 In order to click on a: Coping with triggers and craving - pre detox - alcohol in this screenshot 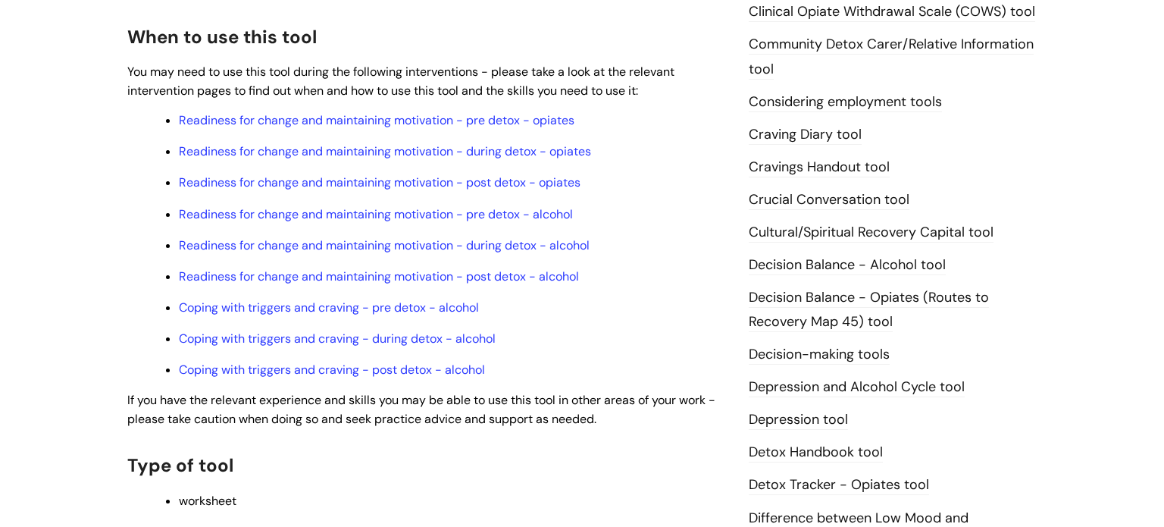, I will do `click(329, 307)`.